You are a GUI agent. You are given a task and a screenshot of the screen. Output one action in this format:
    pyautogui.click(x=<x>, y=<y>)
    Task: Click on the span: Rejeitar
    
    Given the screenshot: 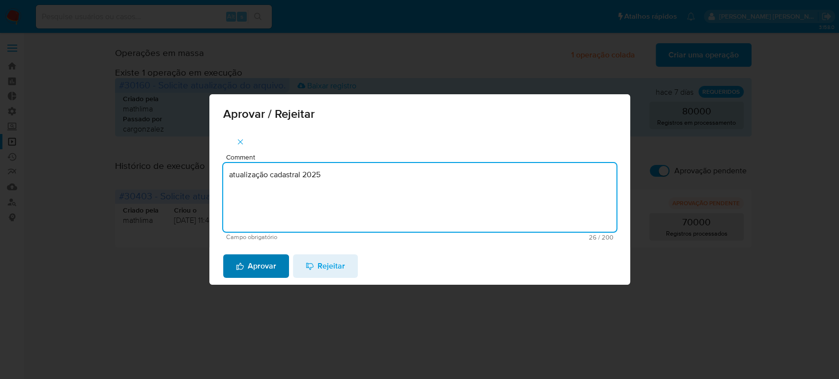 What is the action you would take?
    pyautogui.click(x=325, y=266)
    